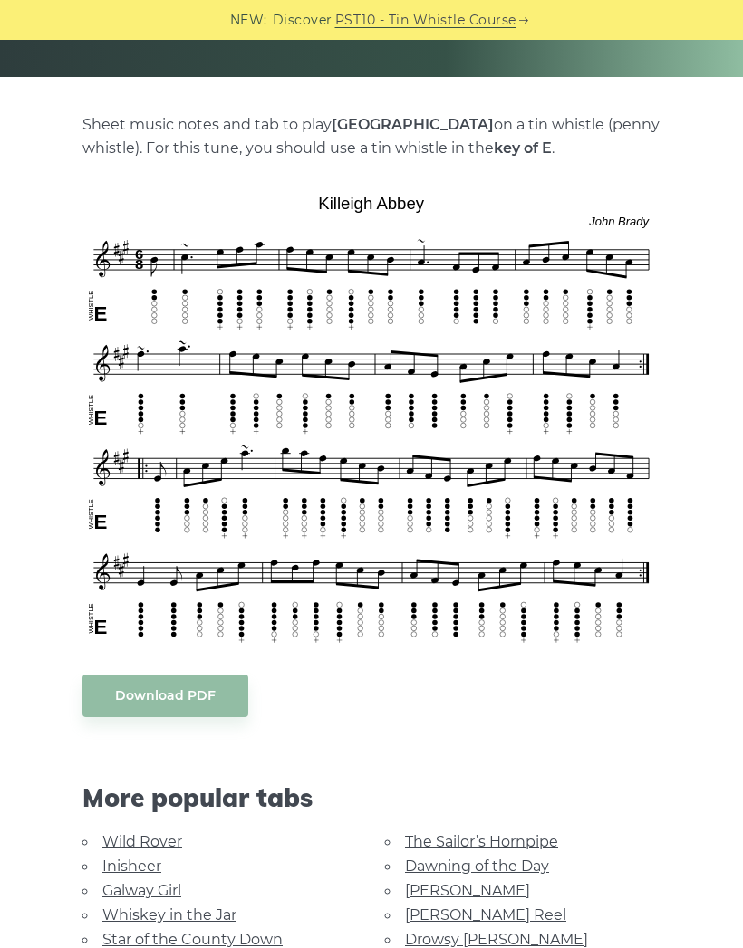 The width and height of the screenshot is (743, 948). I want to click on a: Star of the County Down, so click(192, 939).